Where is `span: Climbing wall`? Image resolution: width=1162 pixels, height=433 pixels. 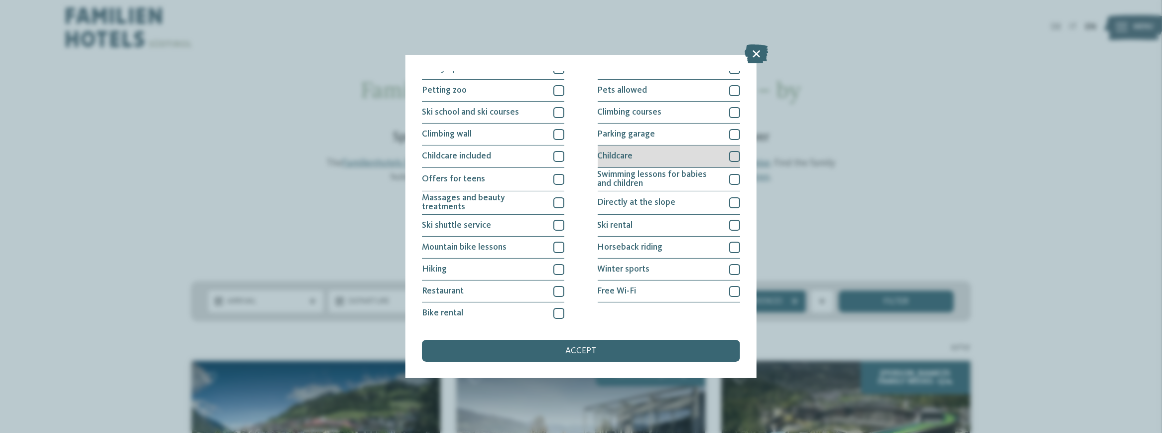
span: Climbing wall is located at coordinates (447, 135).